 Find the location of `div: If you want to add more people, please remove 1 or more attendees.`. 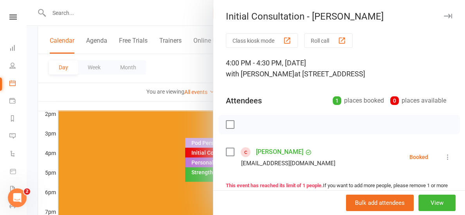

div: If you want to add more people, please remove 1 or more attendees. is located at coordinates (339, 190).